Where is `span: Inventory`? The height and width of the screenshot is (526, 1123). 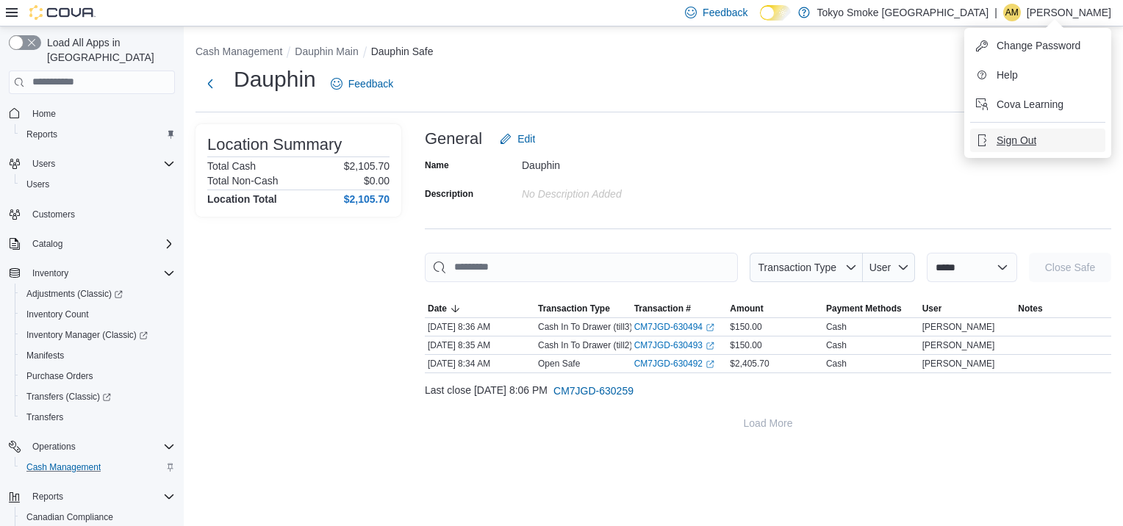 span: Inventory is located at coordinates (101, 273).